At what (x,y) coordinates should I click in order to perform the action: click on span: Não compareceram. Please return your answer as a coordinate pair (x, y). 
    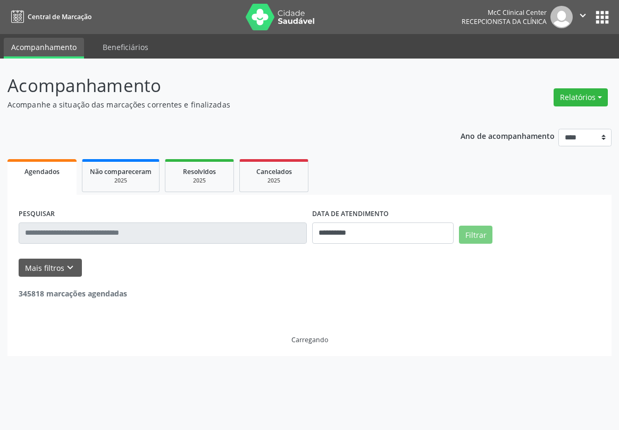
    Looking at the image, I should click on (121, 171).